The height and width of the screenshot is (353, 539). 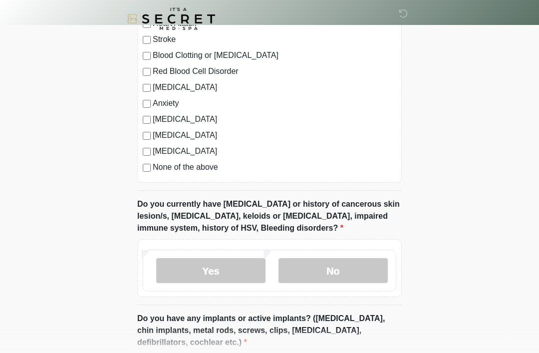 What do you see at coordinates (147, 72) in the screenshot?
I see `input: Red Blood Cell Disorder` at bounding box center [147, 72].